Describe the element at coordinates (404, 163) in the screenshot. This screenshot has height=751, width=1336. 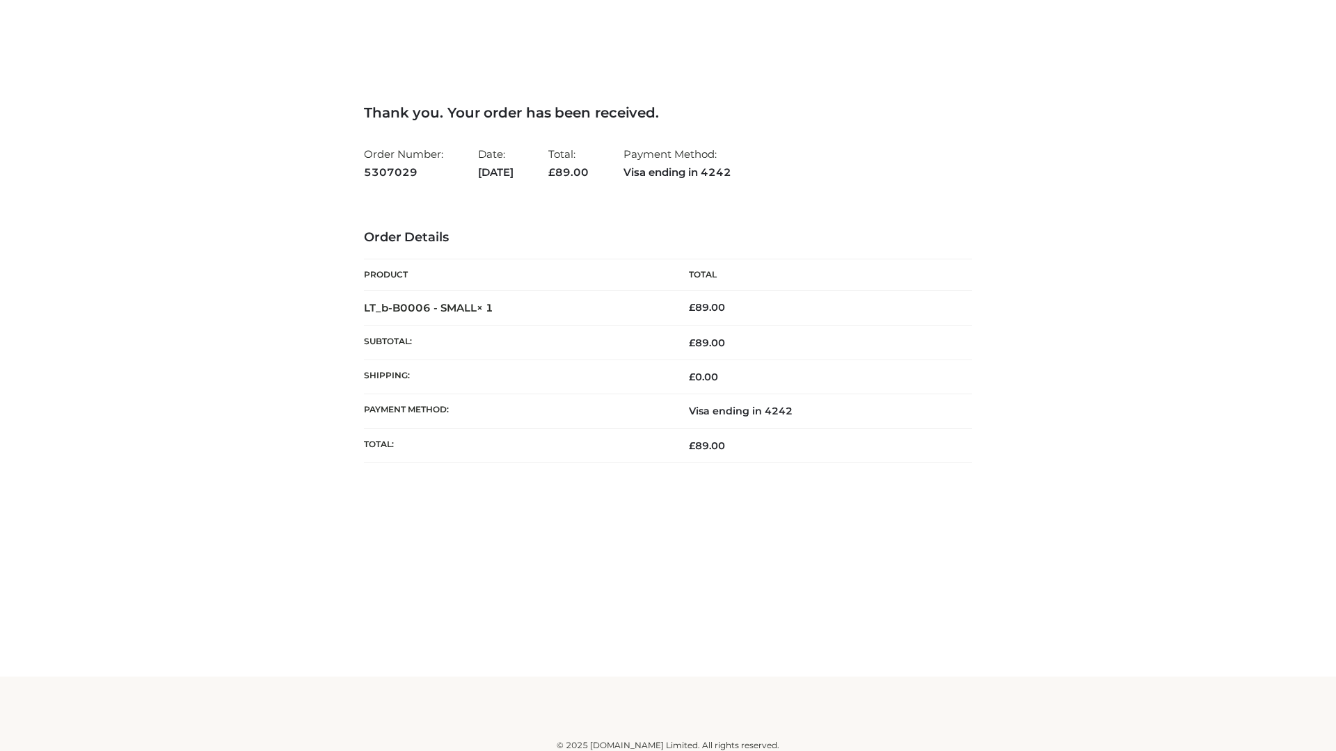
I see `li: Order Number:` at that location.